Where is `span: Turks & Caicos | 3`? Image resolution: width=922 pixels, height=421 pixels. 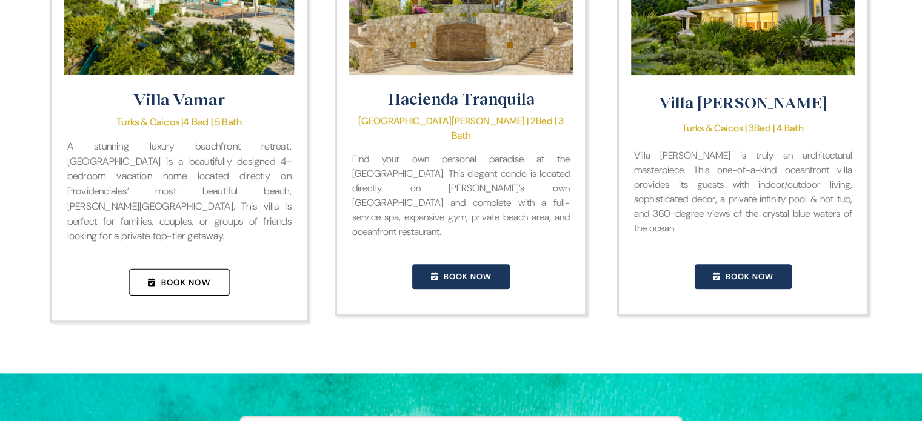 span: Turks & Caicos | 3 is located at coordinates (718, 128).